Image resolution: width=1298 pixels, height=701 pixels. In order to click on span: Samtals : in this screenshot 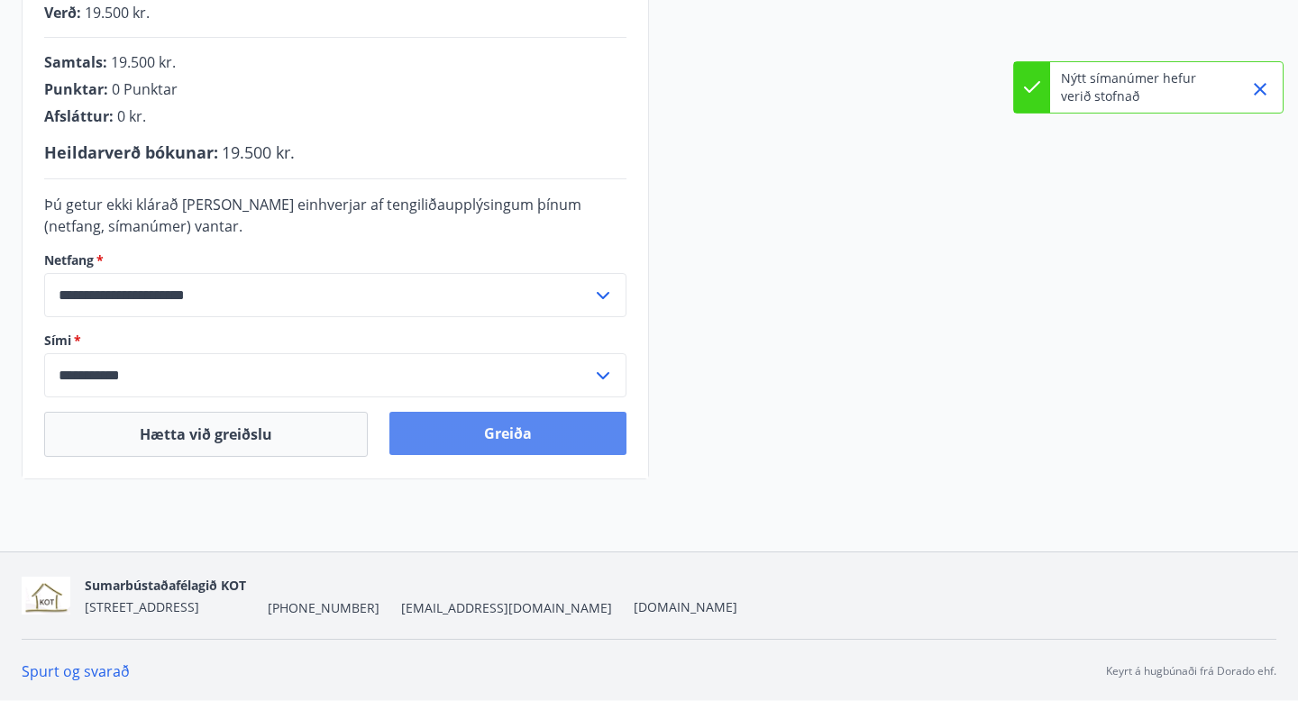, I will do `click(76, 62)`.